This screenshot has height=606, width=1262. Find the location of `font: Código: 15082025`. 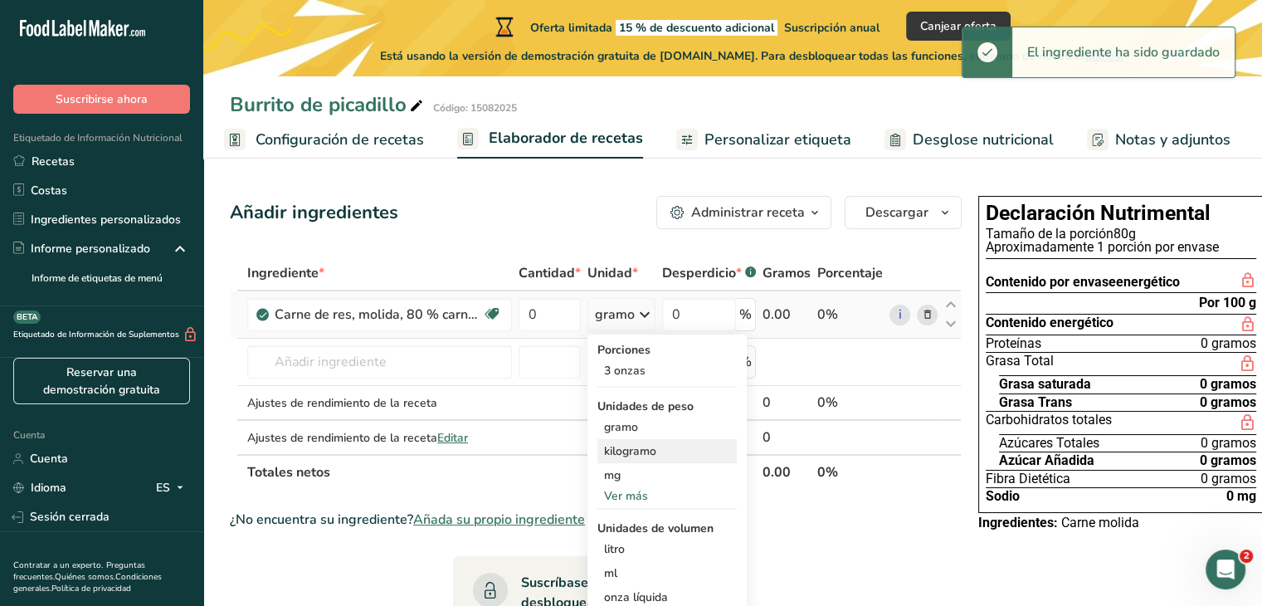

font: Código: 15082025 is located at coordinates (474, 108).